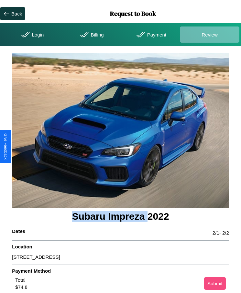  Describe the element at coordinates (5, 146) in the screenshot. I see `div: Give Feedback` at that location.